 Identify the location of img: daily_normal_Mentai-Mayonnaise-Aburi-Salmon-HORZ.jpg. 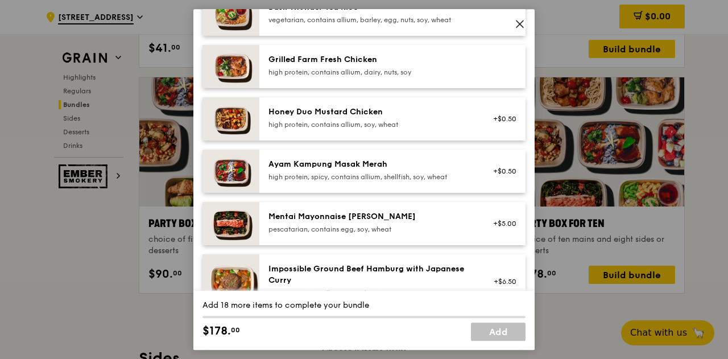
(231, 224).